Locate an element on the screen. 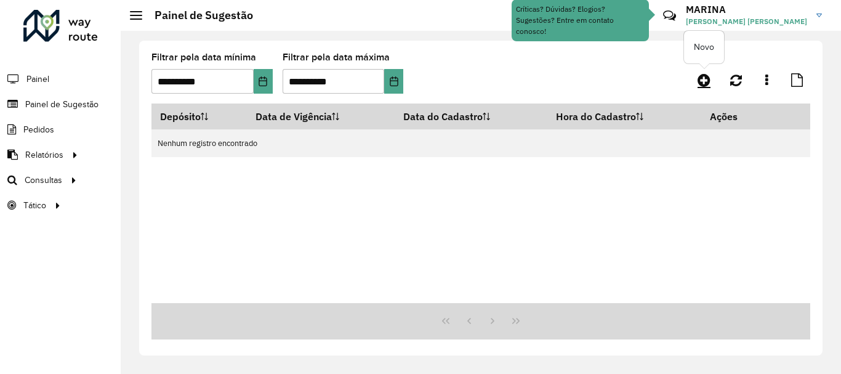 The height and width of the screenshot is (374, 841). label: Filtrar pela data máxima is located at coordinates (336, 57).